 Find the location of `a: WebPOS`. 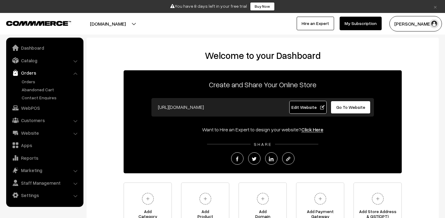

a: WebPOS is located at coordinates (44, 108).